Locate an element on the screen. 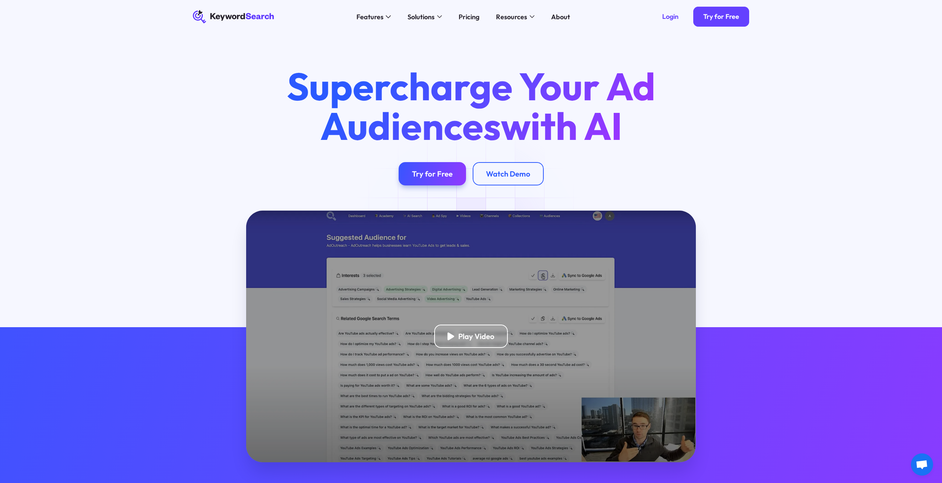 This screenshot has height=483, width=942. a: open lightbox is located at coordinates (471, 336).